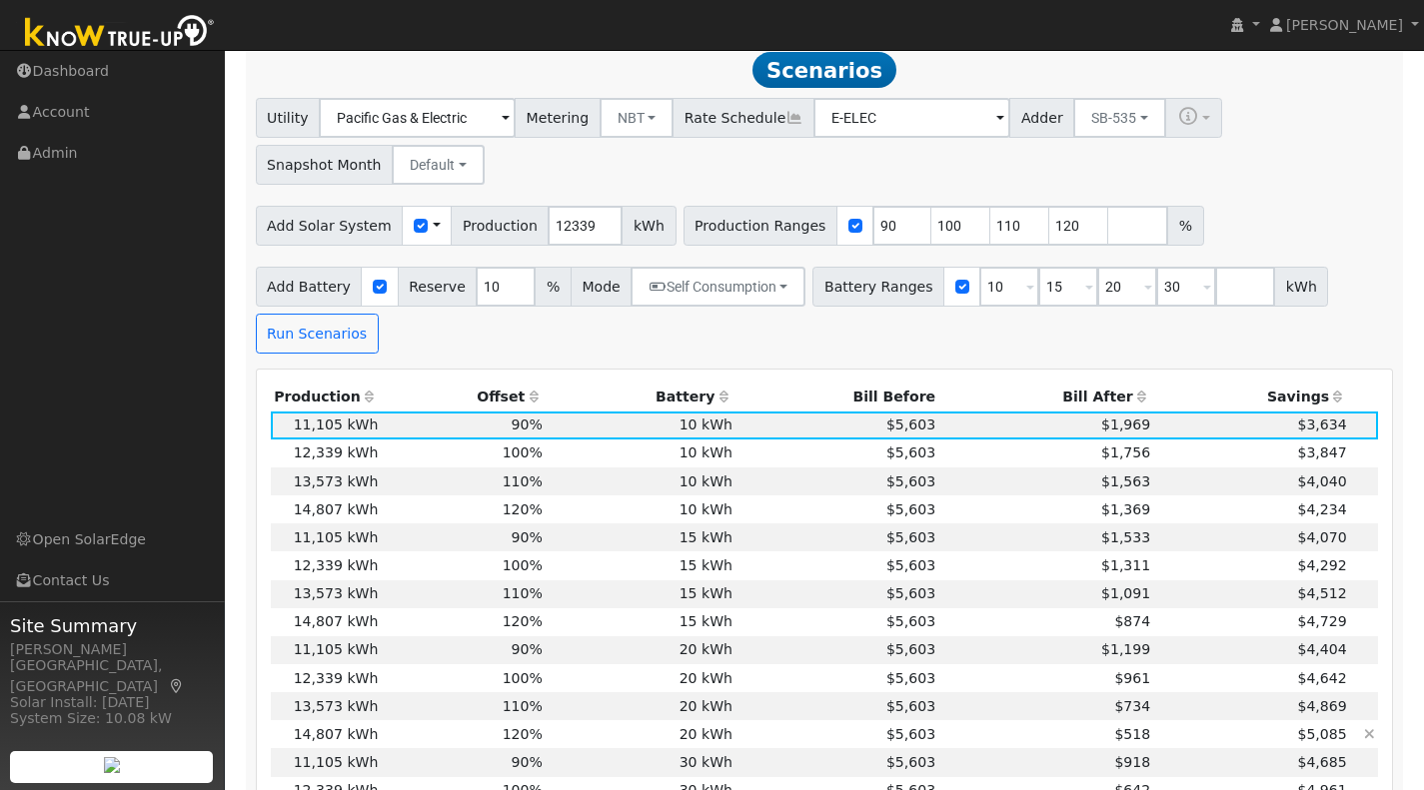  I want to click on span: $734, so click(1132, 706).